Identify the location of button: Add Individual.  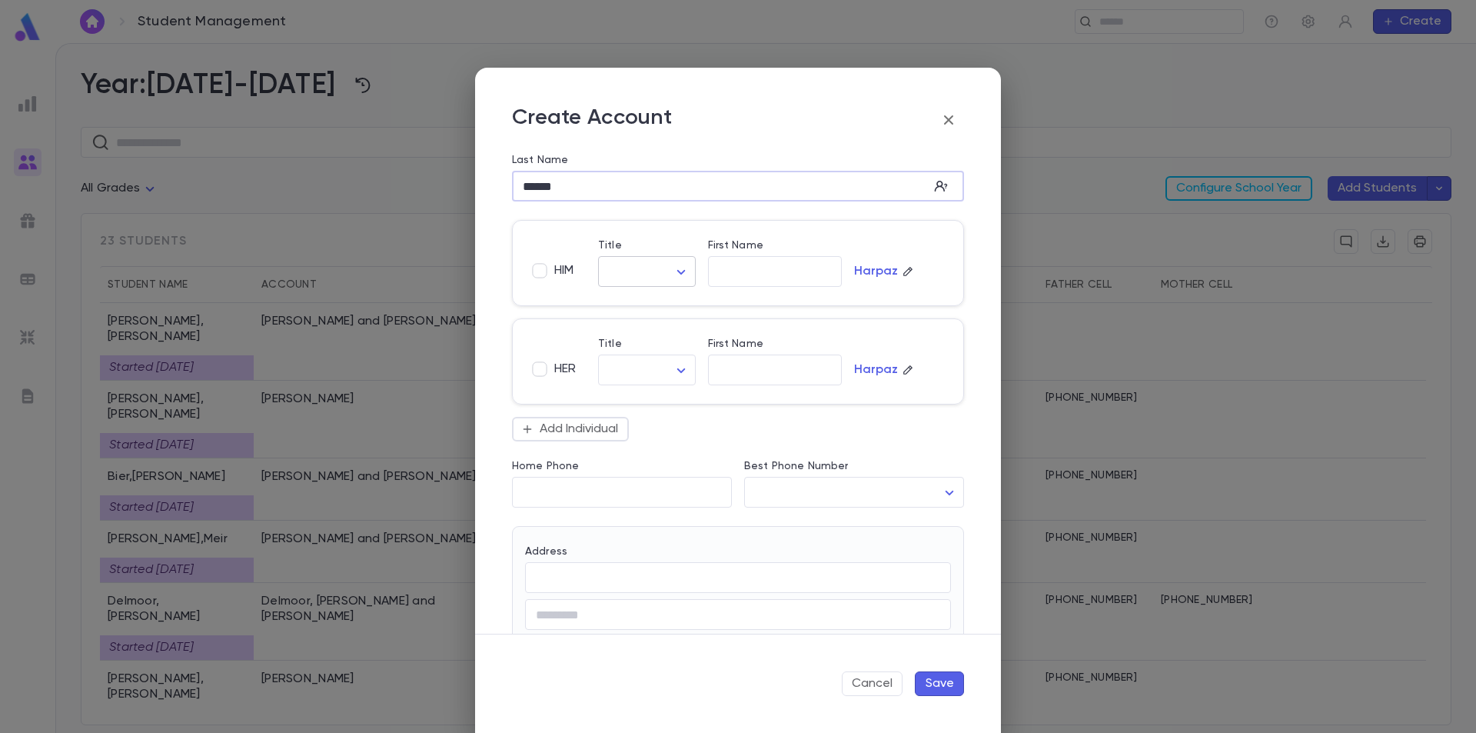
(571, 429).